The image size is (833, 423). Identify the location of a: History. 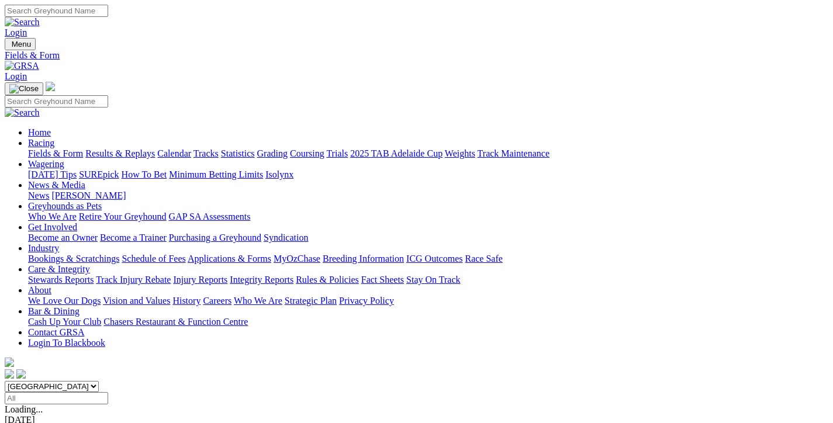
(187, 301).